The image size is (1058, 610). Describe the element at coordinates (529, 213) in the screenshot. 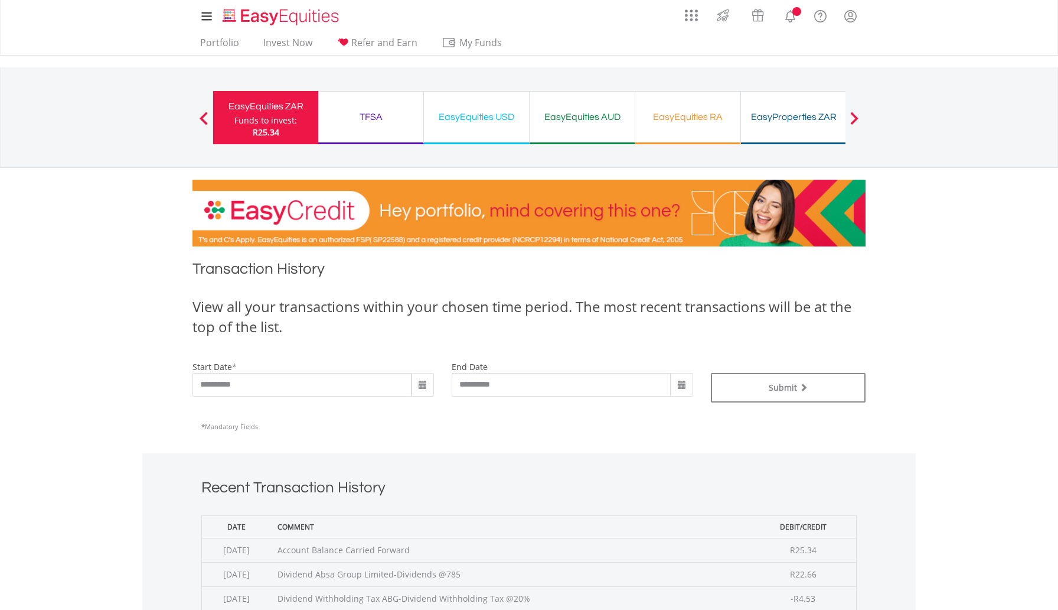

I see `img: EasyCredit Promotion Banner` at that location.